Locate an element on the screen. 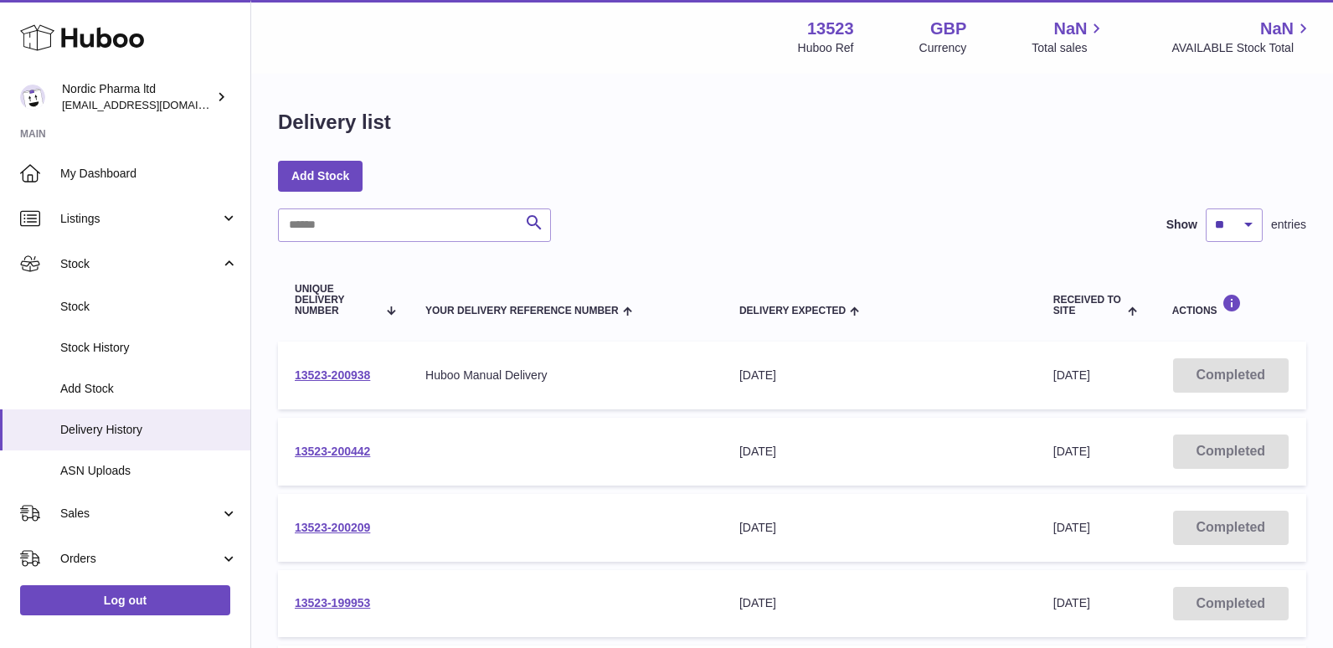 Image resolution: width=1333 pixels, height=648 pixels. span: Orders is located at coordinates (140, 559).